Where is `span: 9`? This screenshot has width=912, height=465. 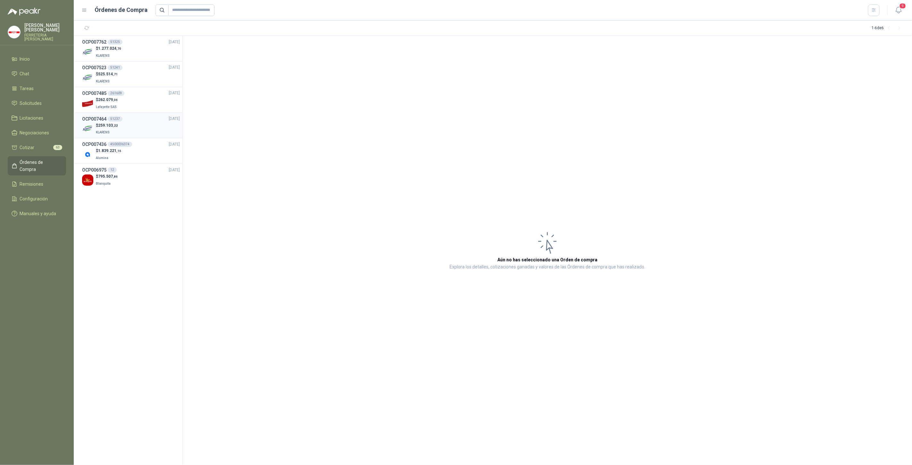 span: 9 is located at coordinates (903, 6).